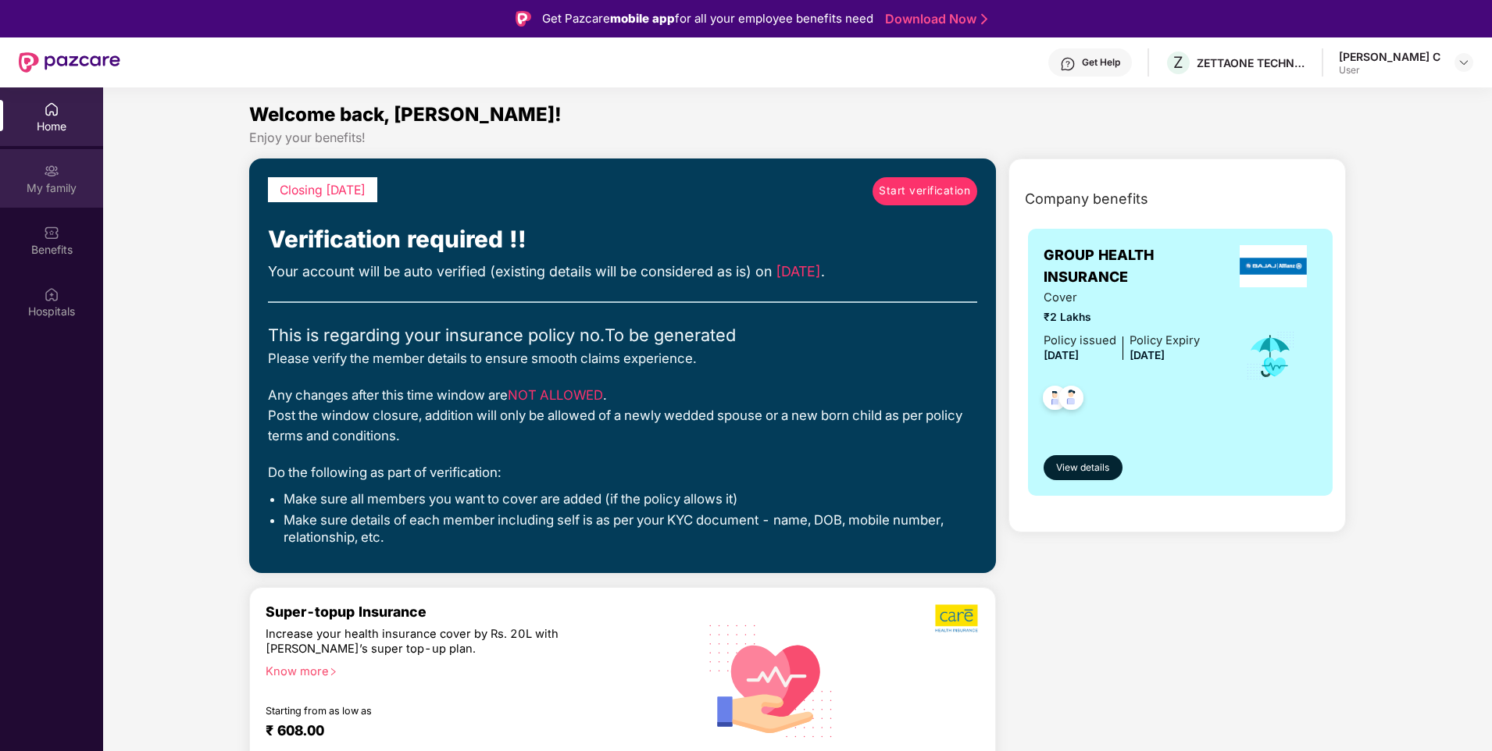  Describe the element at coordinates (630, 499) in the screenshot. I see `li: Make sure all members you want to cover are added (if the policy allows it)` at that location.